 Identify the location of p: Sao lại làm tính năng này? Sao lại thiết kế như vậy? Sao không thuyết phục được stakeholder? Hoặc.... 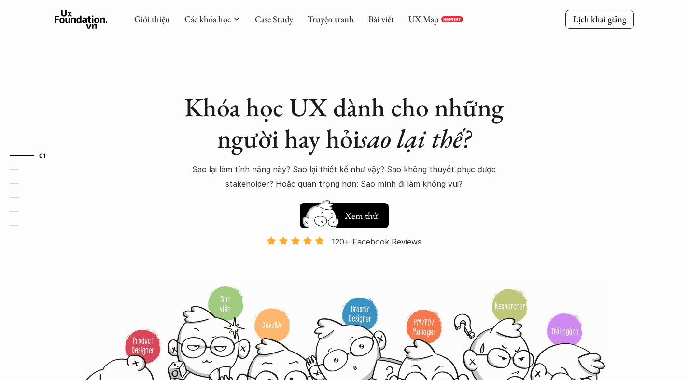
(344, 177).